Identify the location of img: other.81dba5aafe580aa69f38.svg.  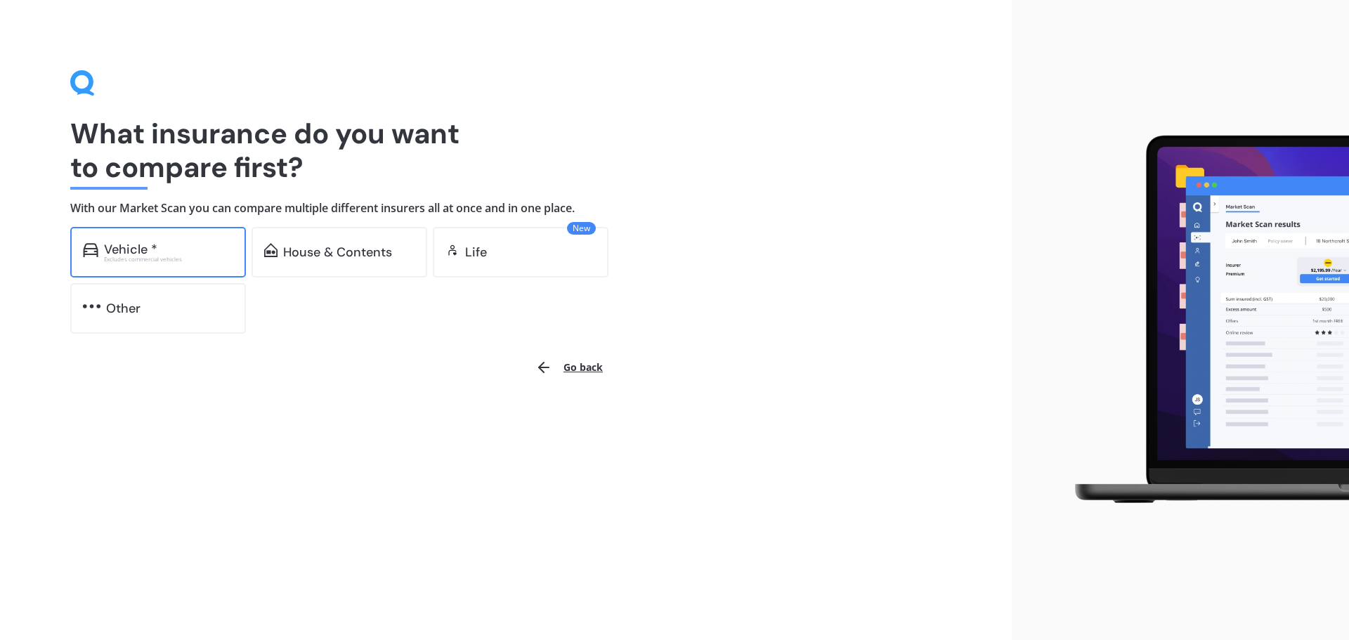
(91, 306).